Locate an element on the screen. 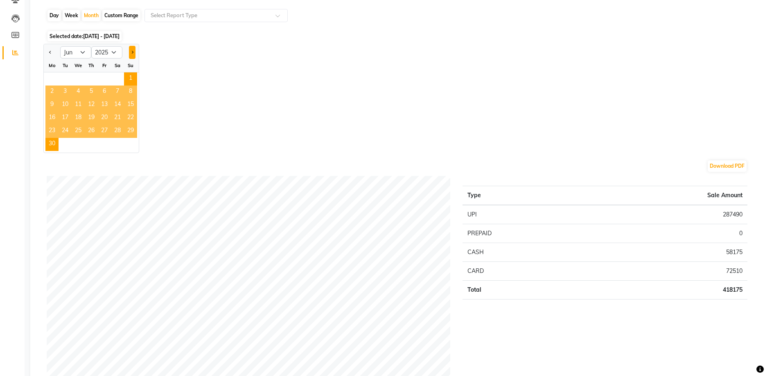 The image size is (765, 376). th: Sale Amount is located at coordinates (666, 196).